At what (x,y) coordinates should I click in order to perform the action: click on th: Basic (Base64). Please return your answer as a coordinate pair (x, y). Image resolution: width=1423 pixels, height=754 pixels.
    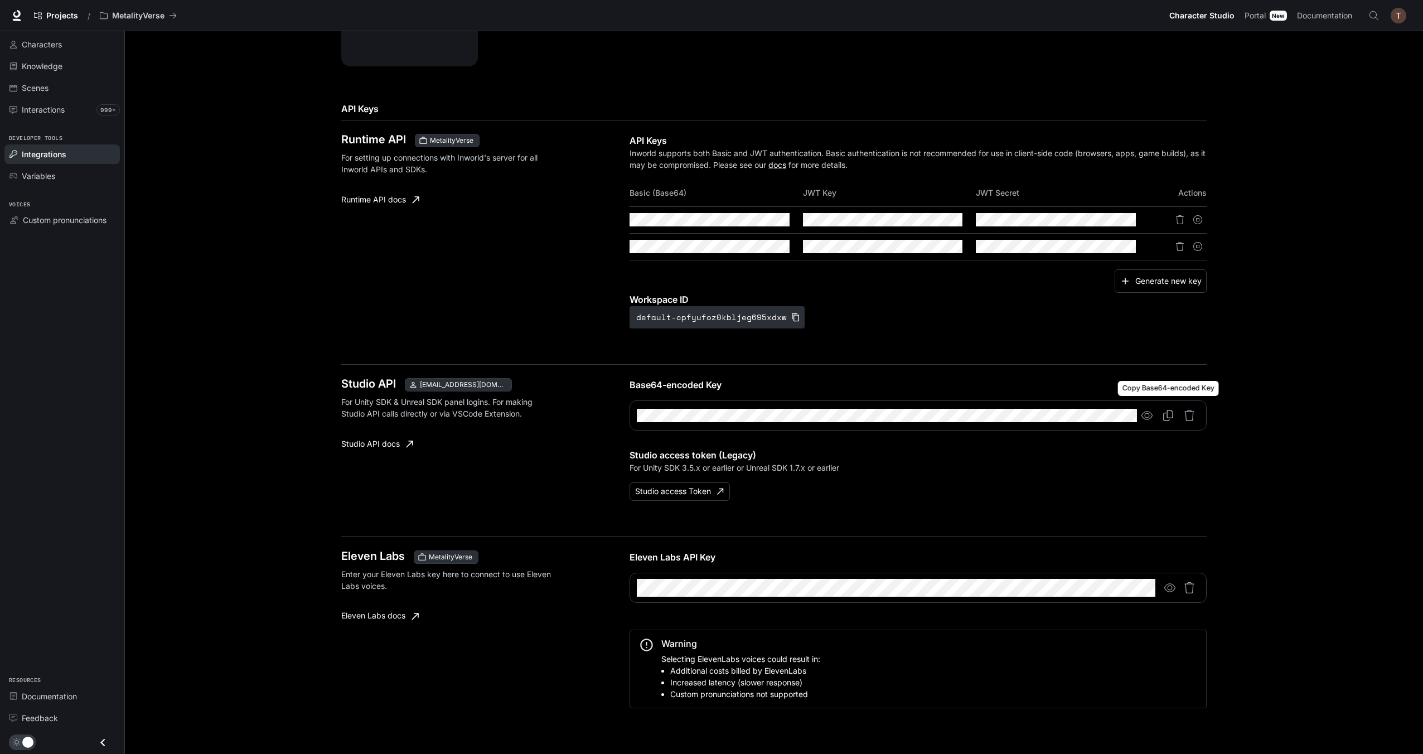
    Looking at the image, I should click on (716, 193).